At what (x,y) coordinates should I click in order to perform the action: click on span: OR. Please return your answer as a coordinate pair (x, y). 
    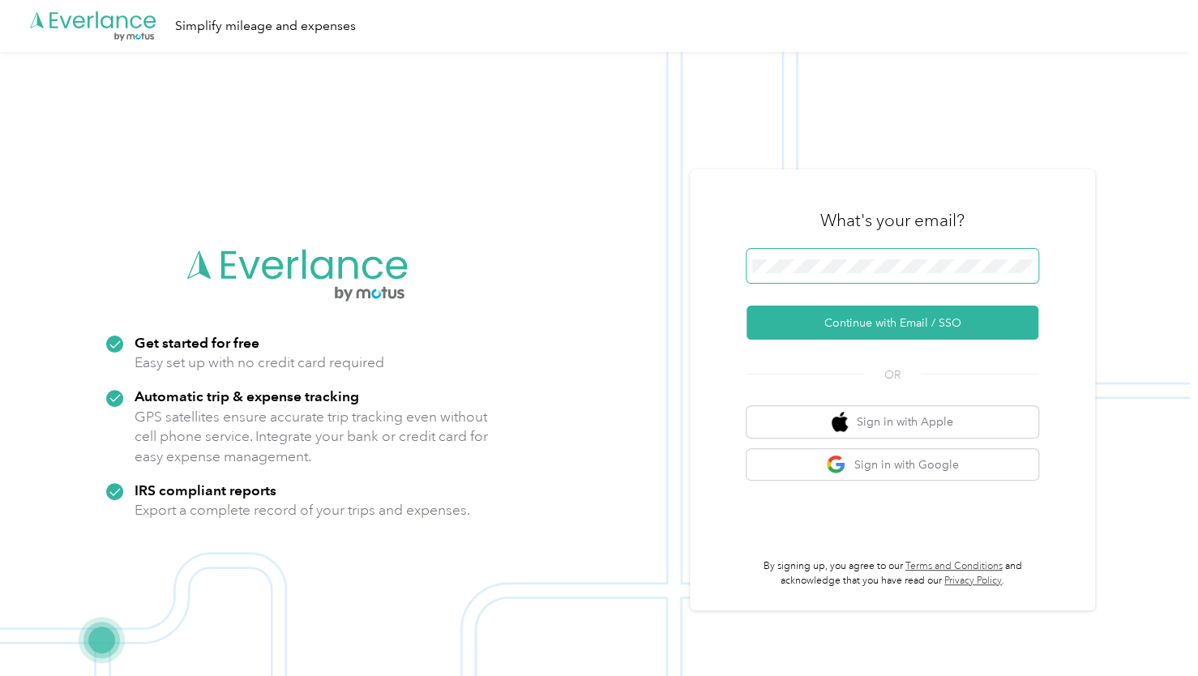
    Looking at the image, I should click on (893, 375).